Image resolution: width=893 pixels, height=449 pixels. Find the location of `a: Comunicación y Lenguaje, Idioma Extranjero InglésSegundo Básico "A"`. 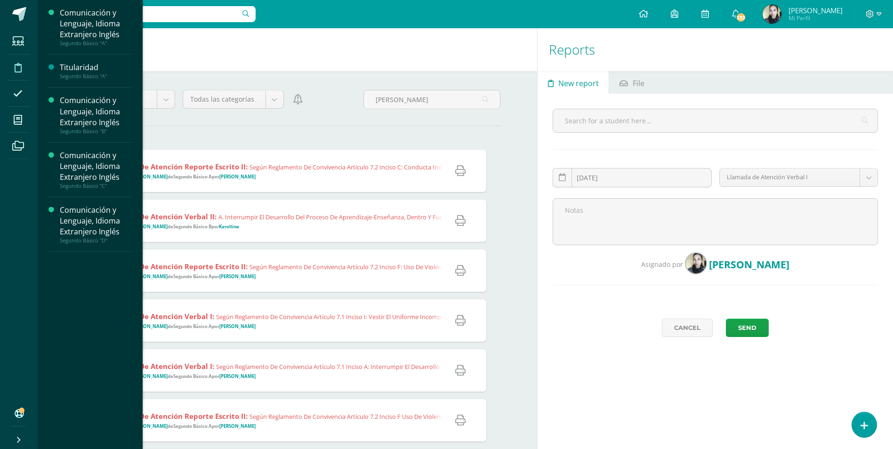

a: Comunicación y Lenguaje, Idioma Extranjero InglésSegundo Básico "A" is located at coordinates (96, 27).